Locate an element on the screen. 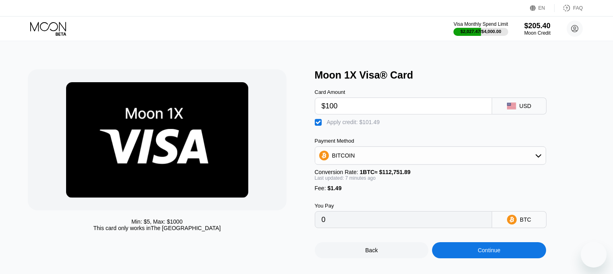 This screenshot has width=613, height=274. div: EN is located at coordinates (542, 8).